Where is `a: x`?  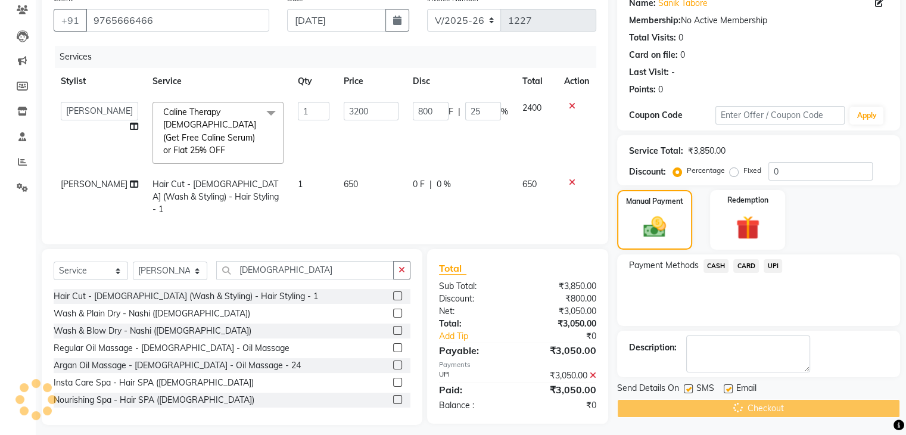 a: x is located at coordinates (227, 150).